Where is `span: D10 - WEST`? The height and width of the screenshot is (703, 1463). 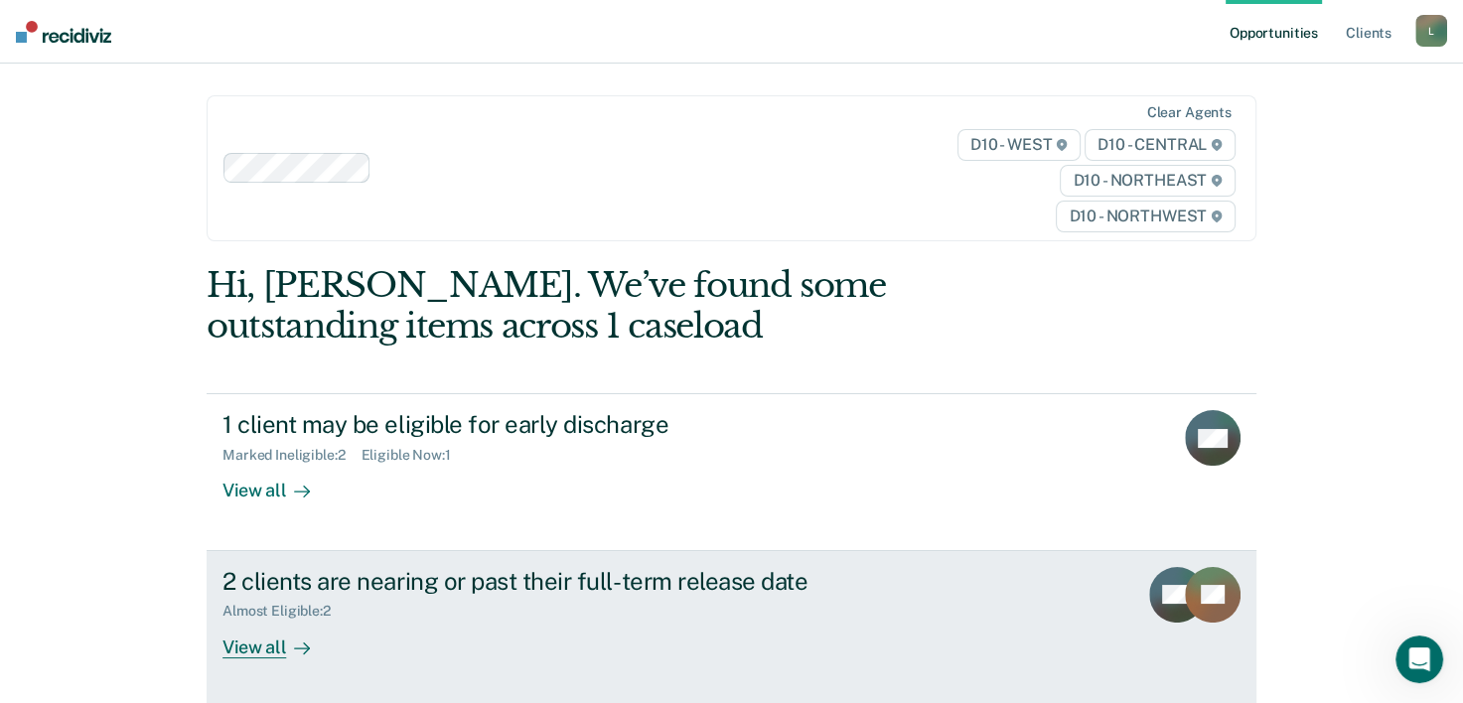
span: D10 - WEST is located at coordinates (1019, 145).